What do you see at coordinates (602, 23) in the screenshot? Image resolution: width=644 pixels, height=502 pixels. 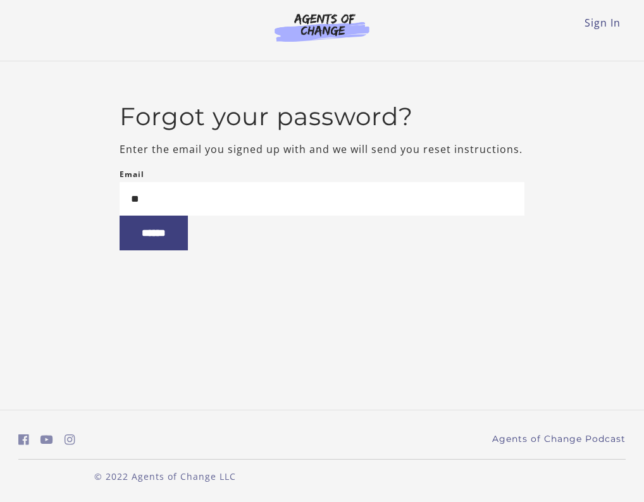 I see `a: Sign In` at bounding box center [602, 23].